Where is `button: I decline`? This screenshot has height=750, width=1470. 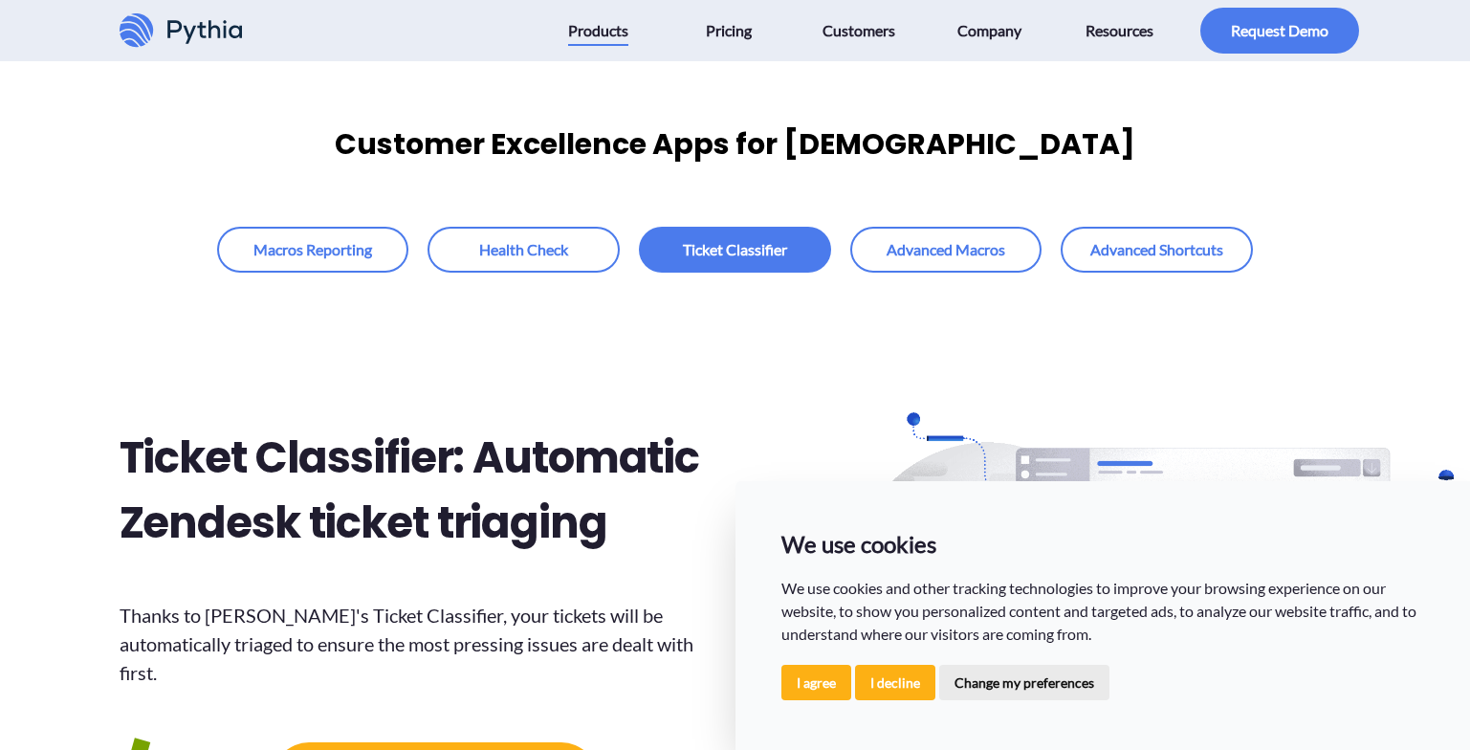
button: I decline is located at coordinates (896, 682).